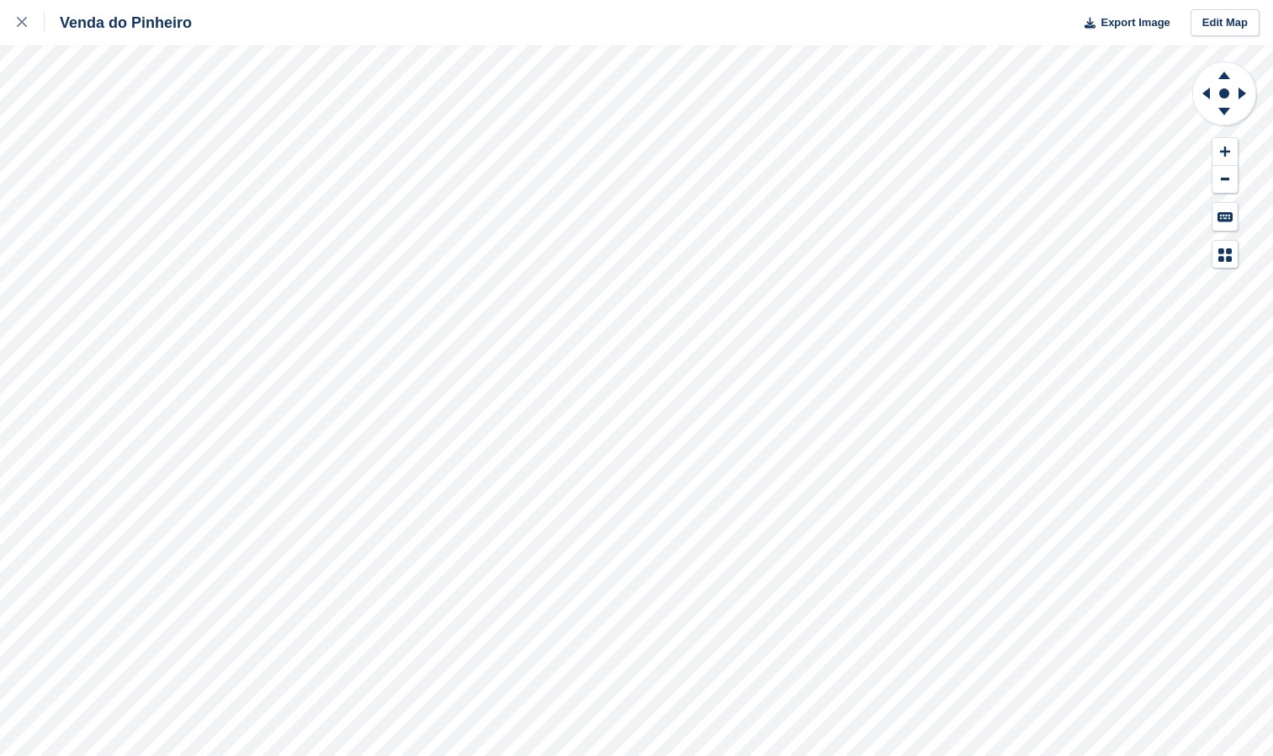  Describe the element at coordinates (1123, 23) in the screenshot. I see `button: Export Image` at that location.